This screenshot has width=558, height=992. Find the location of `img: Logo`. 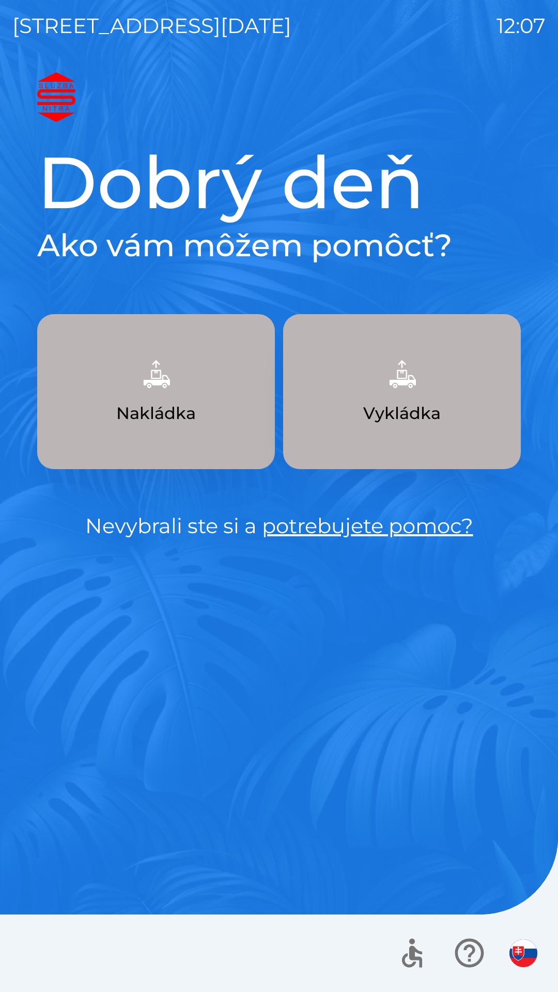

img: Logo is located at coordinates (279, 97).